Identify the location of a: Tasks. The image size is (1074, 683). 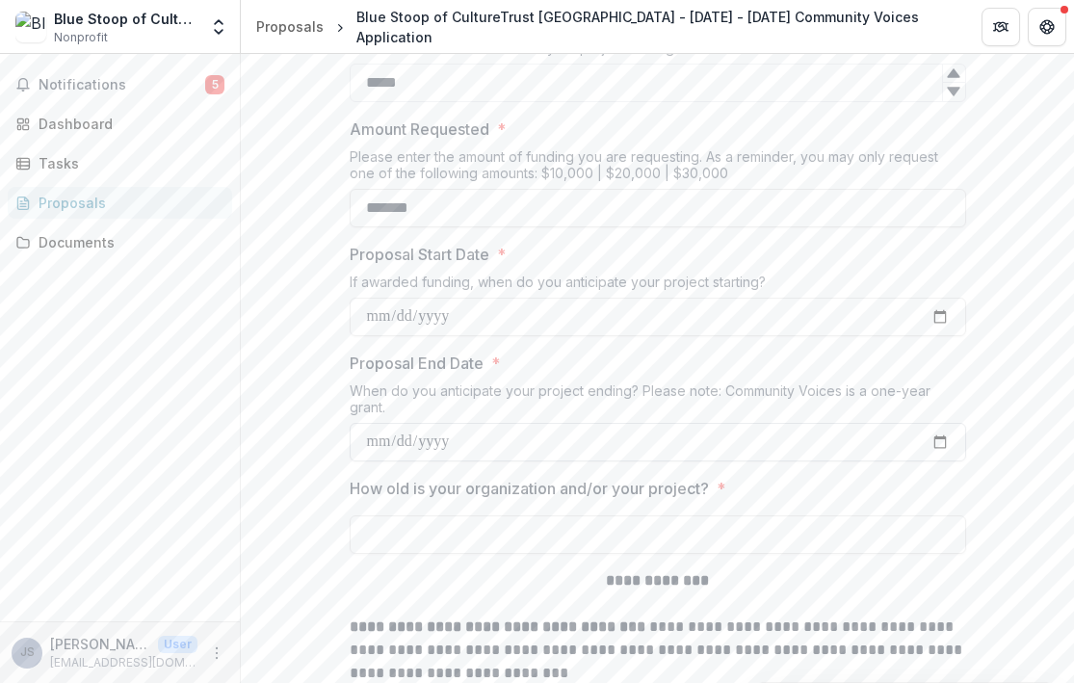
(119, 163).